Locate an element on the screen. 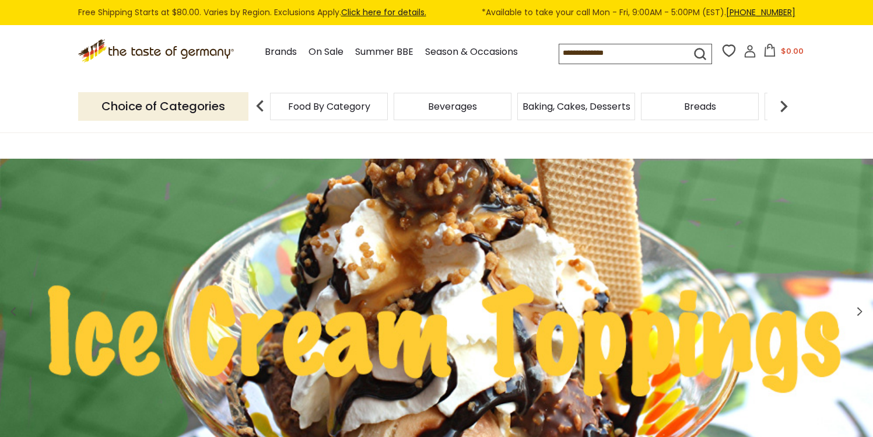 Image resolution: width=873 pixels, height=437 pixels. span: Food By Category is located at coordinates (329, 106).